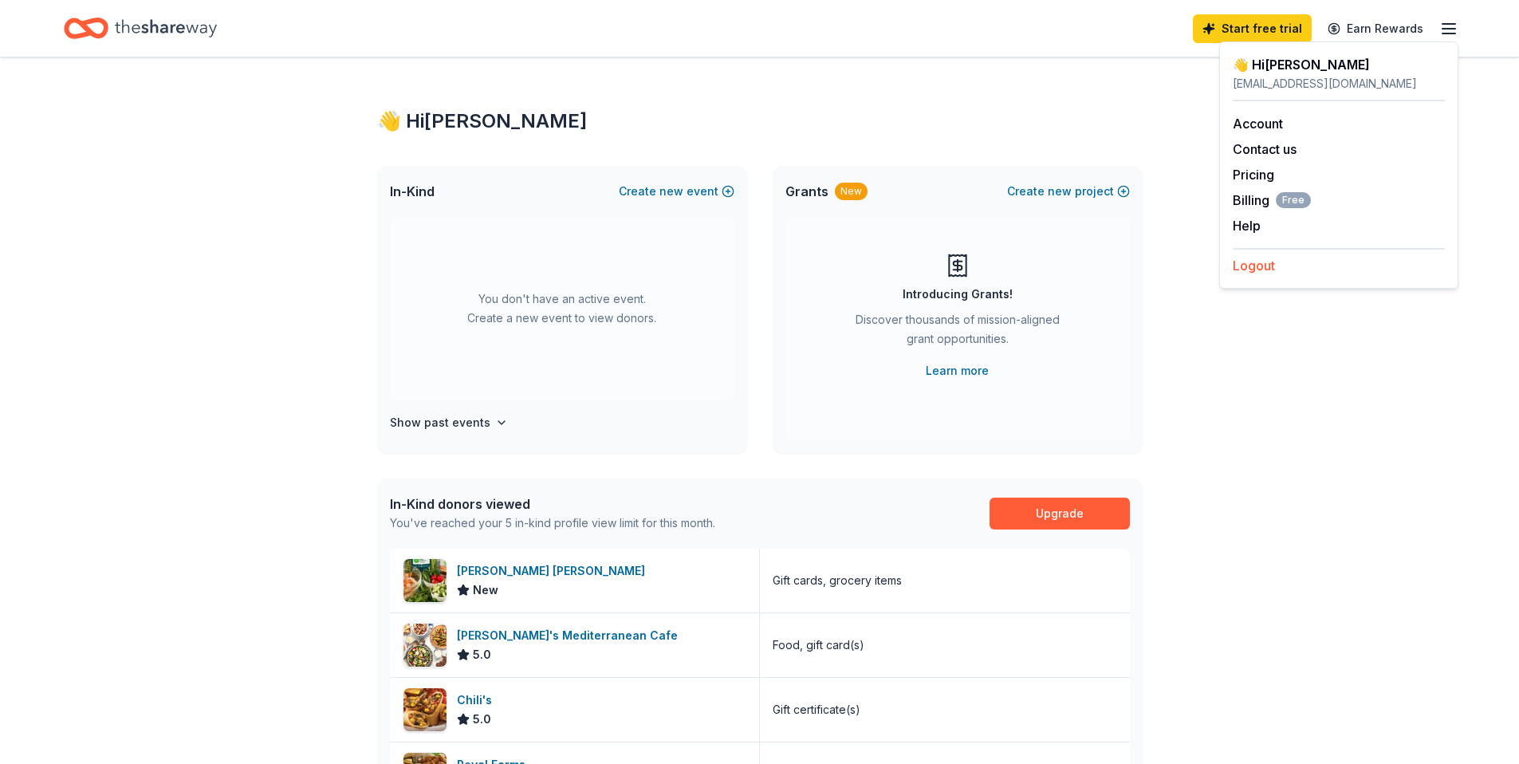  Describe the element at coordinates (140, 28) in the screenshot. I see `a: Home` at that location.